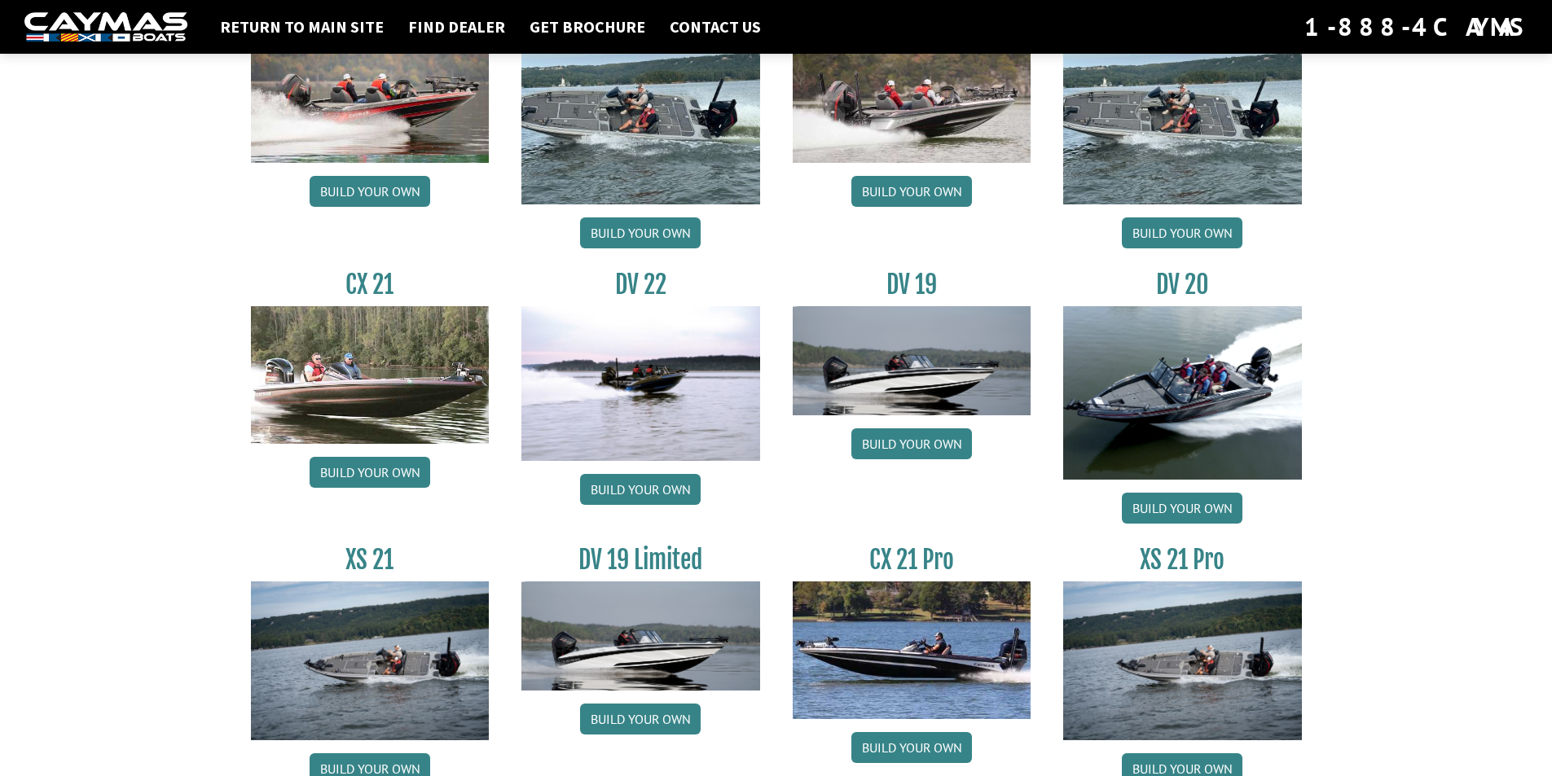 The height and width of the screenshot is (776, 1552). I want to click on h3: XS 21, so click(370, 560).